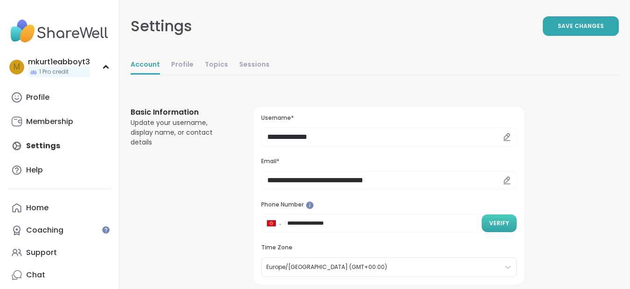  Describe the element at coordinates (54, 72) in the screenshot. I see `span: 1 Pro credit` at that location.